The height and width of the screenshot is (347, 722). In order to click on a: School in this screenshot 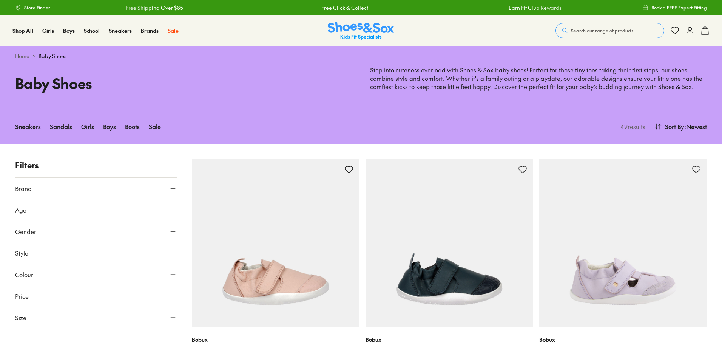, I will do `click(92, 31)`.